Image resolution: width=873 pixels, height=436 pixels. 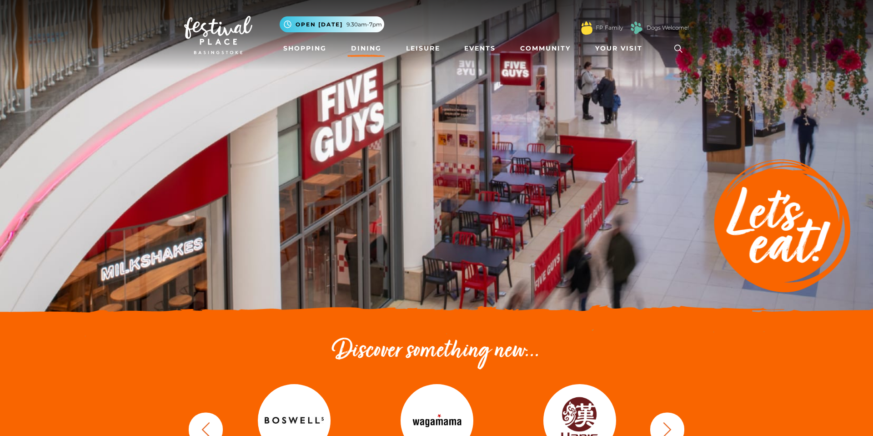 What do you see at coordinates (621, 48) in the screenshot?
I see `a: Your Visit` at bounding box center [621, 48].